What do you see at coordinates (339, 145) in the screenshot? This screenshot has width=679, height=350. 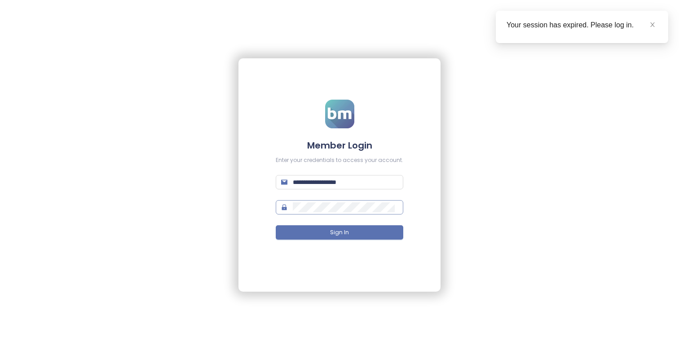 I see `h4: Member Login` at bounding box center [339, 145].